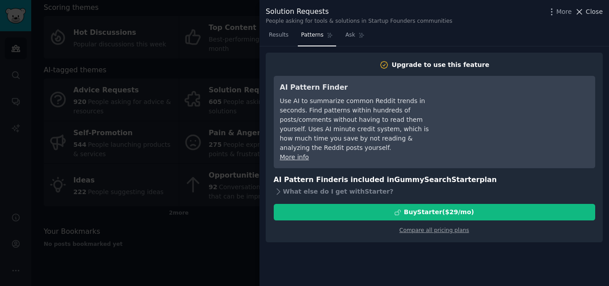 The height and width of the screenshot is (286, 609). Describe the element at coordinates (317, 37) in the screenshot. I see `a: Patterns` at that location.